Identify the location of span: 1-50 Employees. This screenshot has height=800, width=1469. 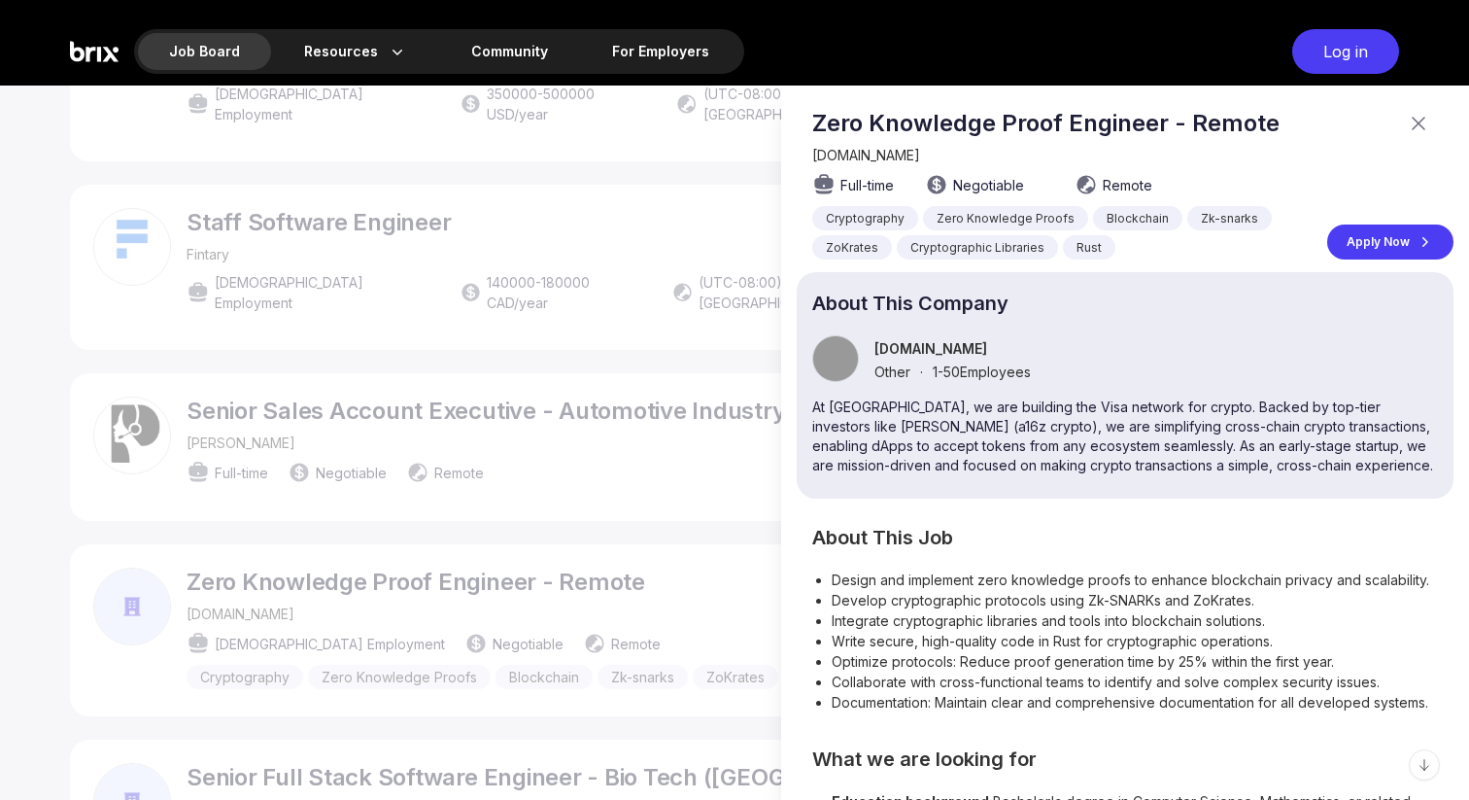
(982, 371).